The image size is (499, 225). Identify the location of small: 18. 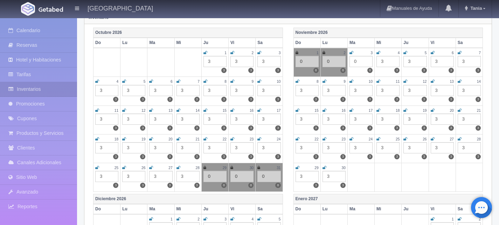
(397, 111).